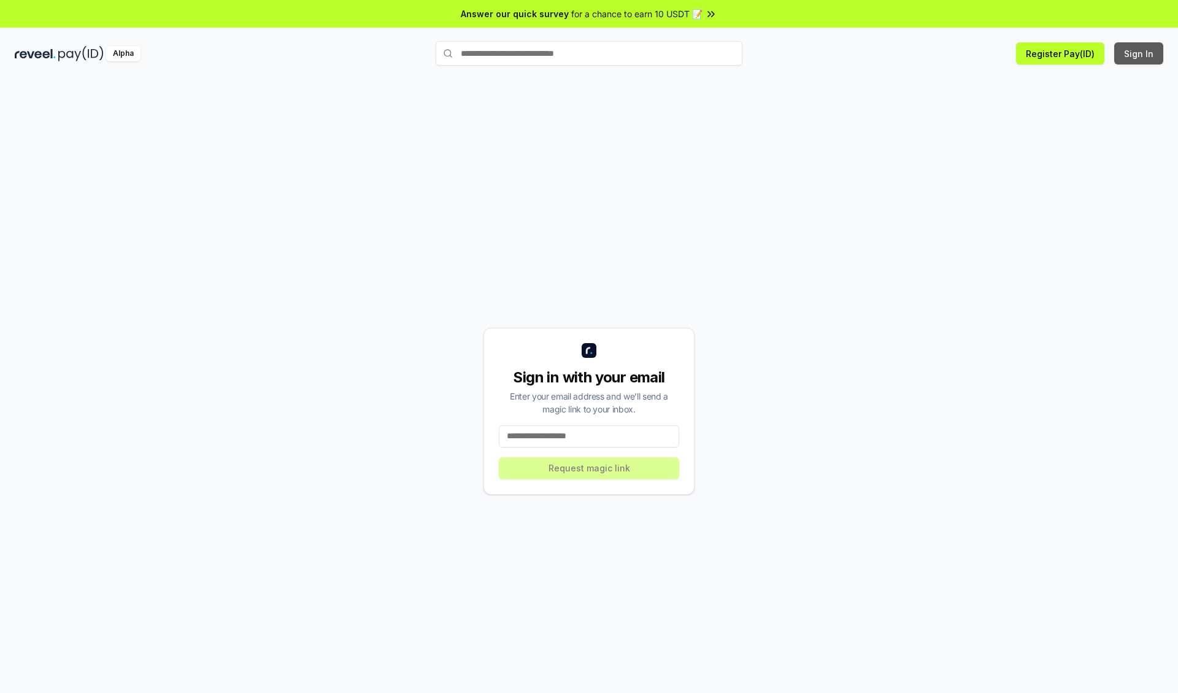 Image resolution: width=1178 pixels, height=693 pixels. Describe the element at coordinates (123, 53) in the screenshot. I see `div: Alpha` at that location.